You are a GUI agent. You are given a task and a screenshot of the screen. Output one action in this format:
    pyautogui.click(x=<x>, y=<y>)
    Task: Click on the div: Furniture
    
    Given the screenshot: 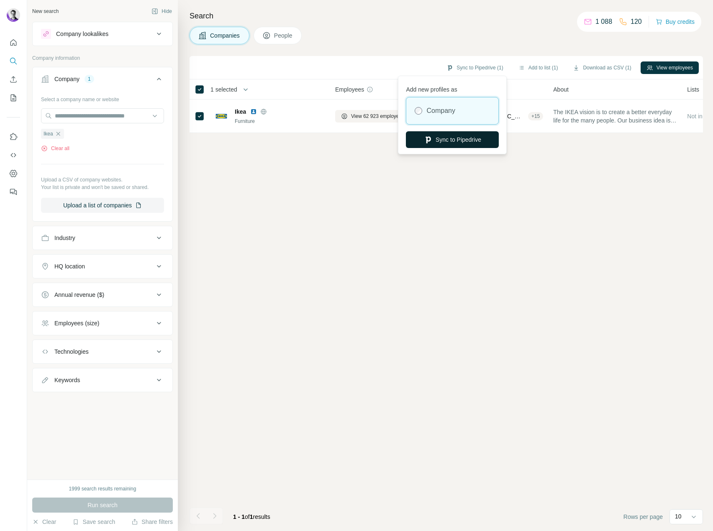 What is the action you would take?
    pyautogui.click(x=280, y=121)
    